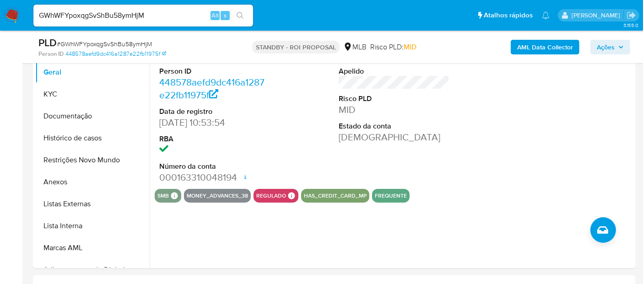 Image resolution: width=643 pixels, height=284 pixels. Describe the element at coordinates (215, 71) in the screenshot. I see `dt: Person ID` at that location.